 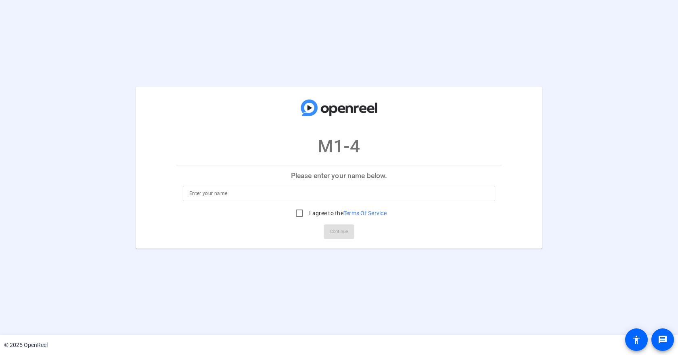 What do you see at coordinates (347, 213) in the screenshot?
I see `label: I agree to the` at bounding box center [347, 213].